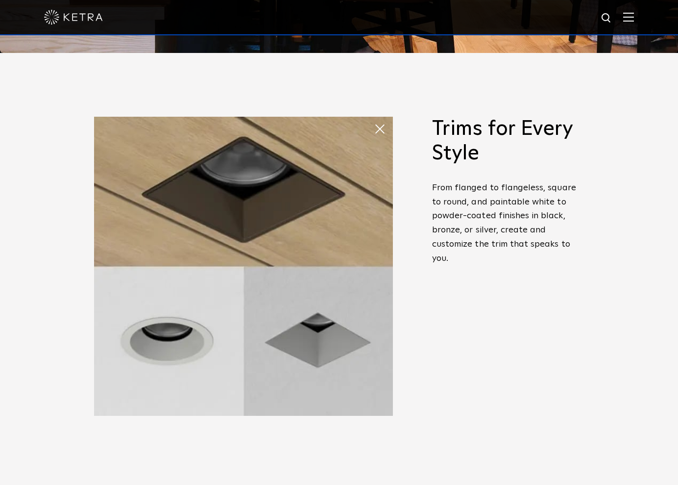 The image size is (678, 485). Describe the element at coordinates (504, 223) in the screenshot. I see `span: From flanged to flangeless, square to round, and paintable white to powder-coated finishes in bla...` at that location.